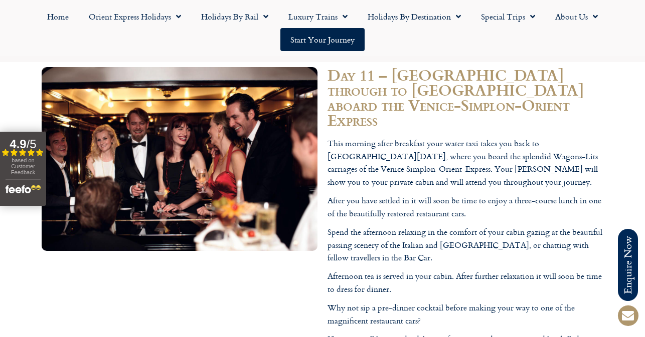 Image resolution: width=645 pixels, height=337 pixels. What do you see at coordinates (322, 28) in the screenshot?
I see `nav: Menu` at bounding box center [322, 28].